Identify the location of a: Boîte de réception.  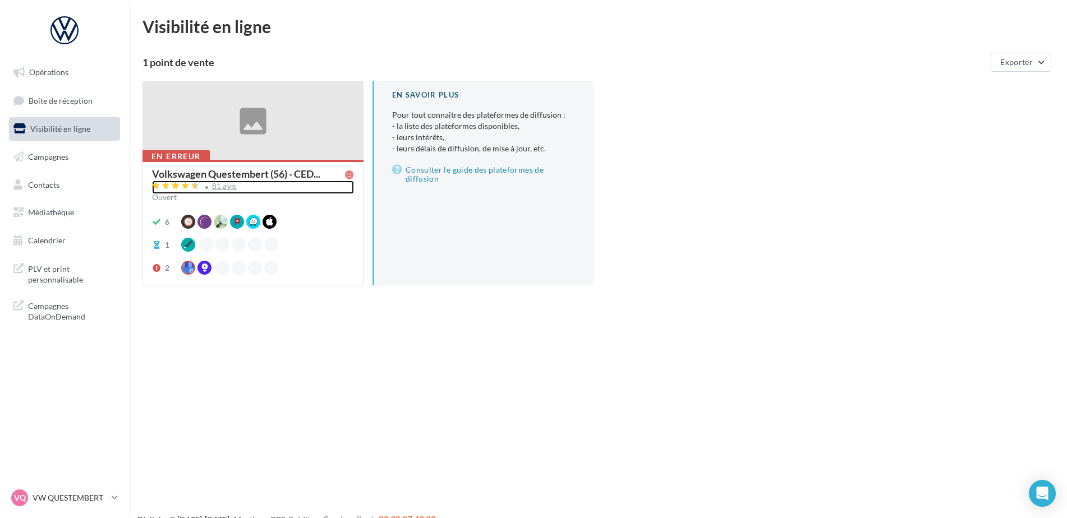
(64, 100).